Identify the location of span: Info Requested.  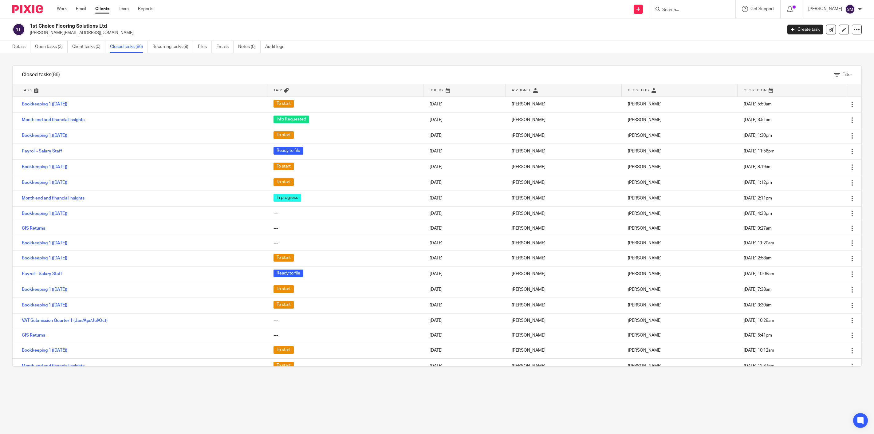
(291, 119).